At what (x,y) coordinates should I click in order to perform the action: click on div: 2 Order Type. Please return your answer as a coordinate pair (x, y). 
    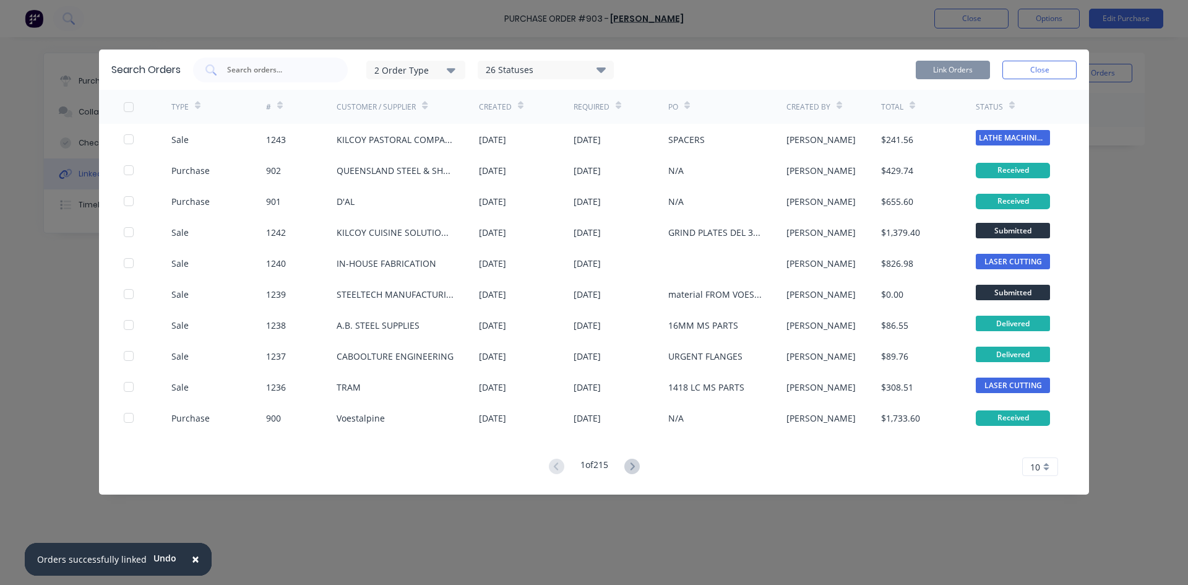
    Looking at the image, I should click on (416, 69).